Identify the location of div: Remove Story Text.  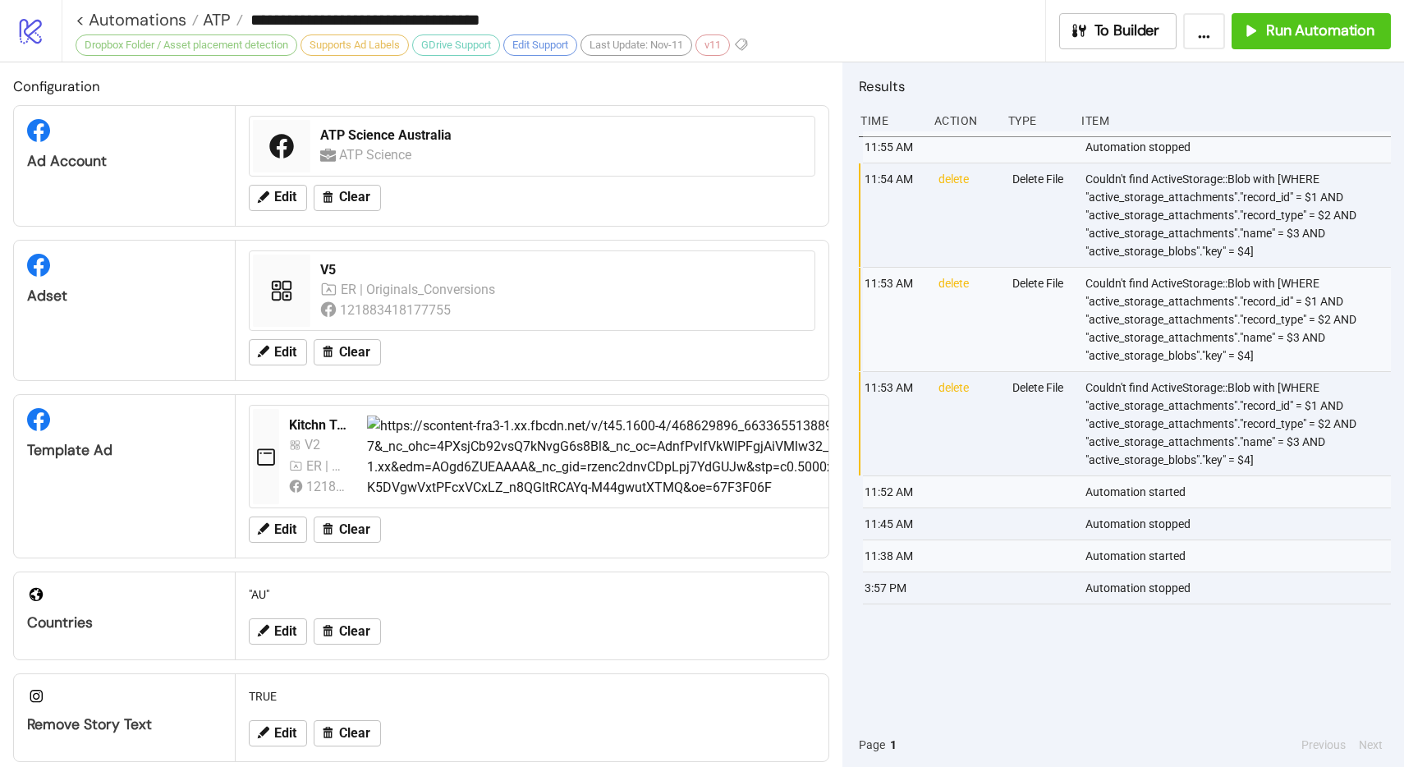
(124, 724).